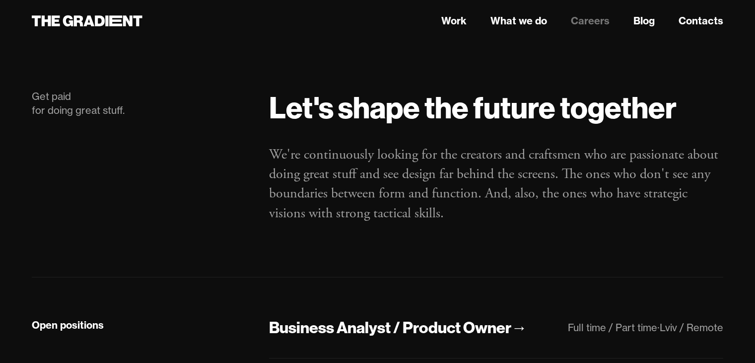  I want to click on div: Get paid for doing great stuff., so click(141, 103).